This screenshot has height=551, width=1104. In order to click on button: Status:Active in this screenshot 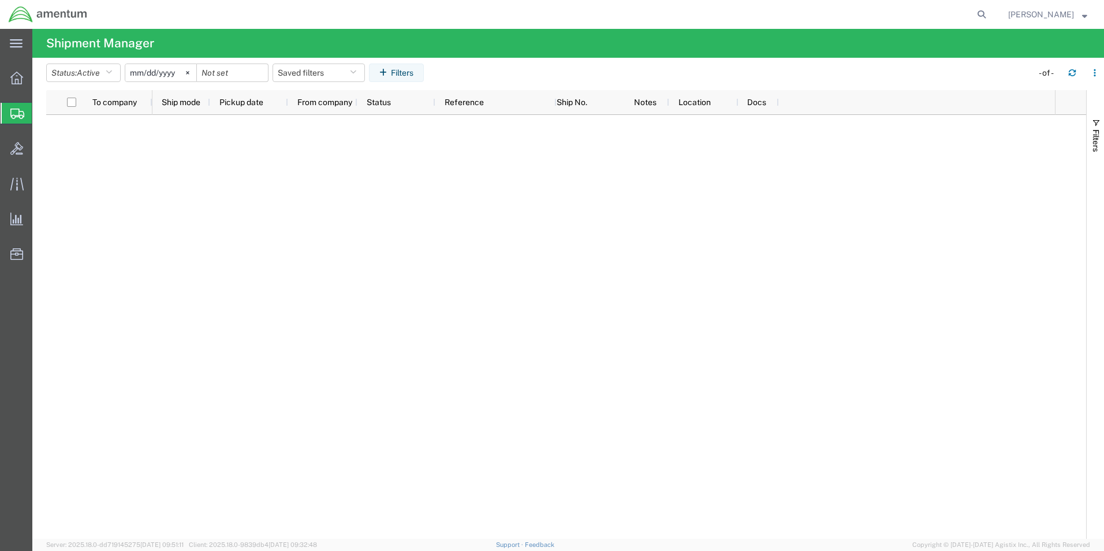, I will do `click(83, 73)`.